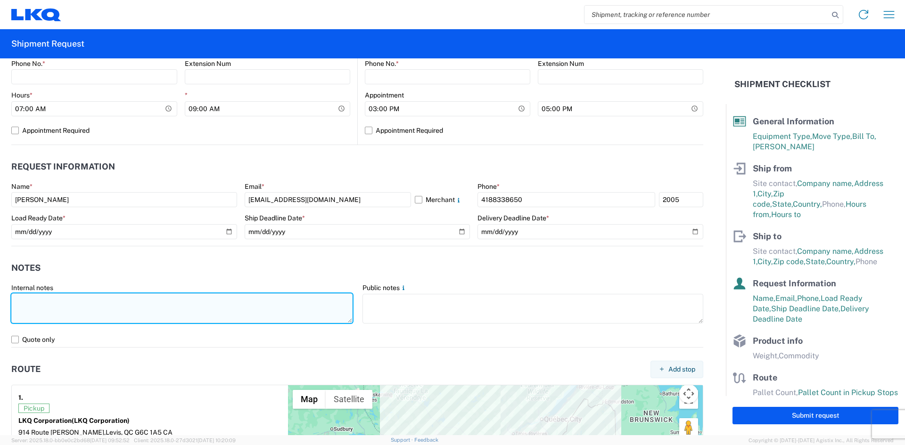 This screenshot has height=445, width=905. I want to click on label: Email, so click(255, 187).